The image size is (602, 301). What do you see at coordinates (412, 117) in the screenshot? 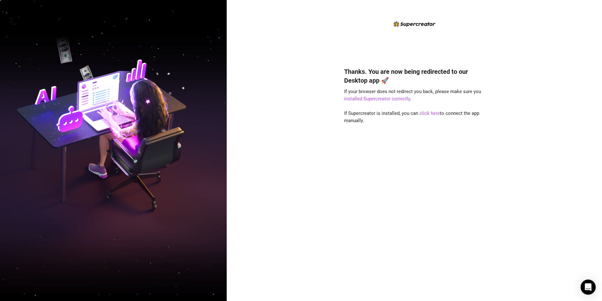
I see `span: If Supercreator is installed, you can to connect the app manually.` at bounding box center [412, 117].